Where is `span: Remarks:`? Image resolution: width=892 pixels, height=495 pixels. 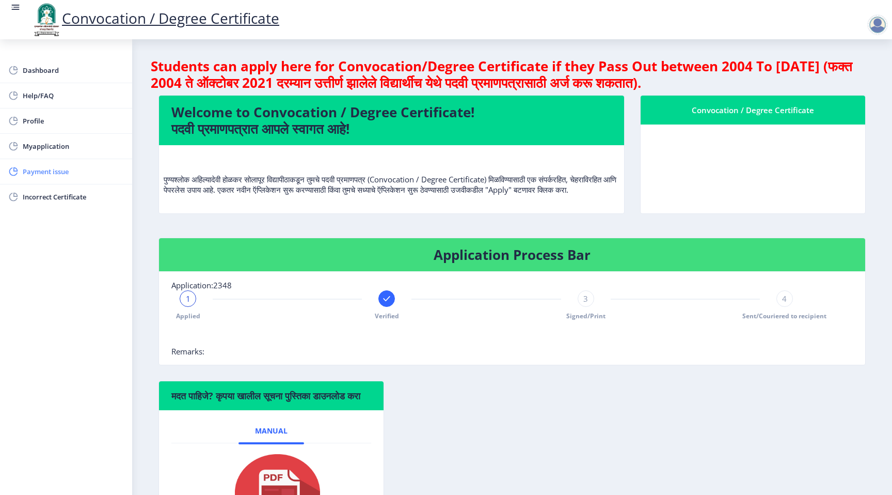
span: Remarks: is located at coordinates (188, 351).